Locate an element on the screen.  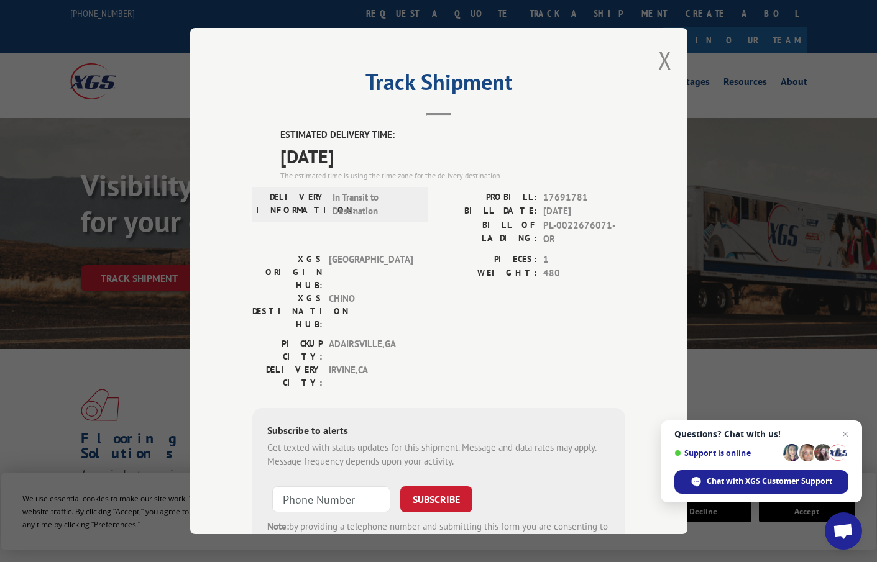
input: Phone Number is located at coordinates (331, 500).